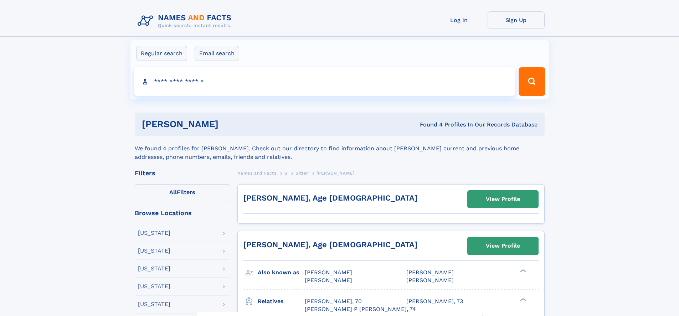 Image resolution: width=679 pixels, height=316 pixels. What do you see at coordinates (161, 53) in the screenshot?
I see `label: Regular search` at bounding box center [161, 53].